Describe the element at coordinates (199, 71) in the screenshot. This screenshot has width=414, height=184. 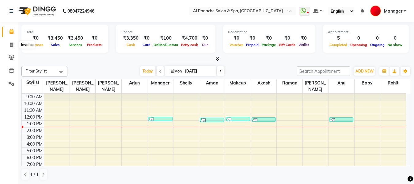
I see `input: 2025-09-01` at that location.